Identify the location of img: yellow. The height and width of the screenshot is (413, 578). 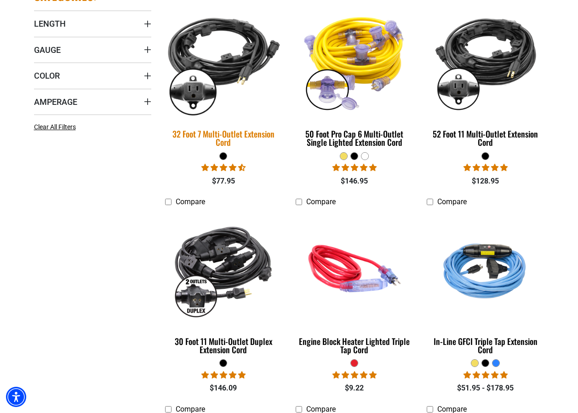
(355, 61).